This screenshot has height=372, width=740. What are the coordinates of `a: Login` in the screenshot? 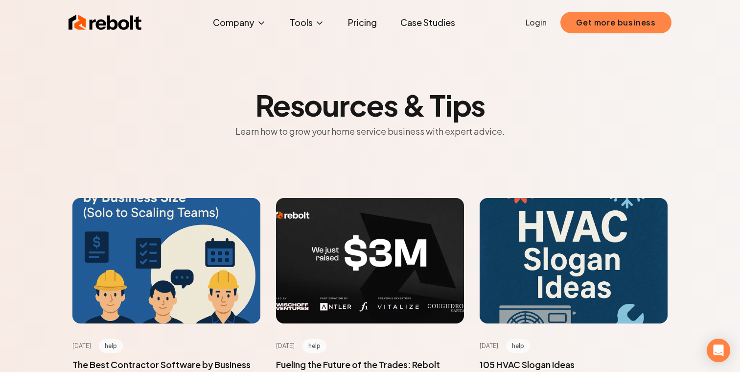 It's located at (536, 23).